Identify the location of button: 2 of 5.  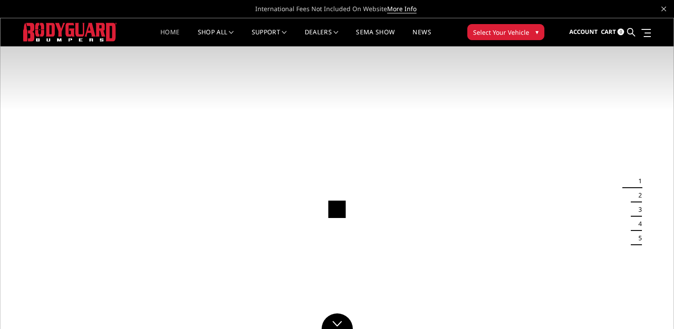
(638, 195).